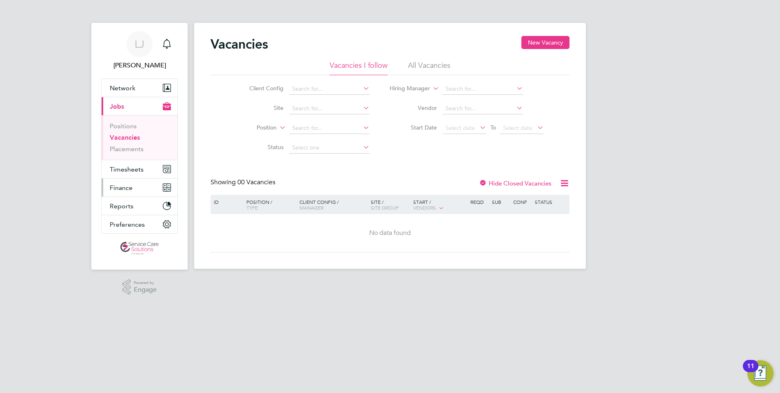 Image resolution: width=780 pixels, height=393 pixels. I want to click on div: Site /, so click(390, 205).